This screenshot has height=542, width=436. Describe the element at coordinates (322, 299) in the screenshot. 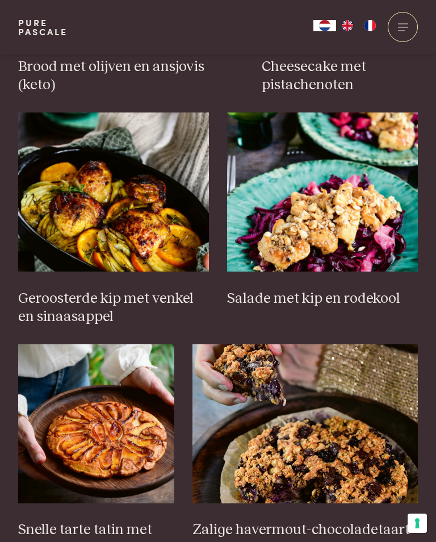

I see `h3: Salade met kip en rodekool` at that location.